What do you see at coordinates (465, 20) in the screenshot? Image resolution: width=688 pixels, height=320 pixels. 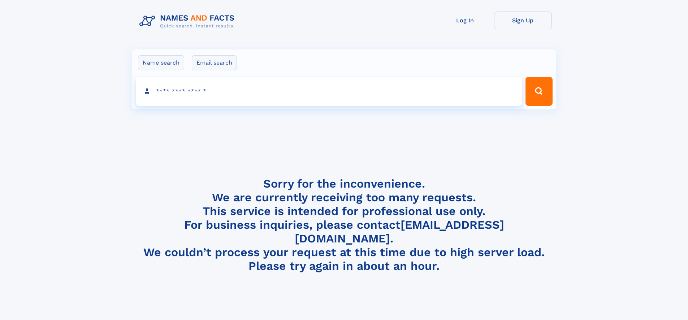 I see `a: Log In` at bounding box center [465, 20].